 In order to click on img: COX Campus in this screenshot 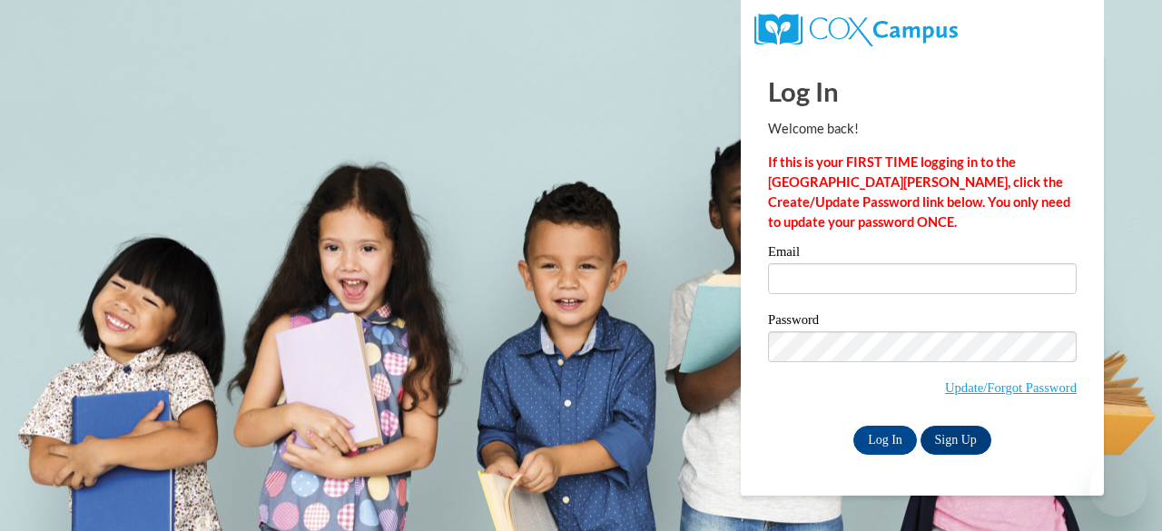, I will do `click(856, 30)`.